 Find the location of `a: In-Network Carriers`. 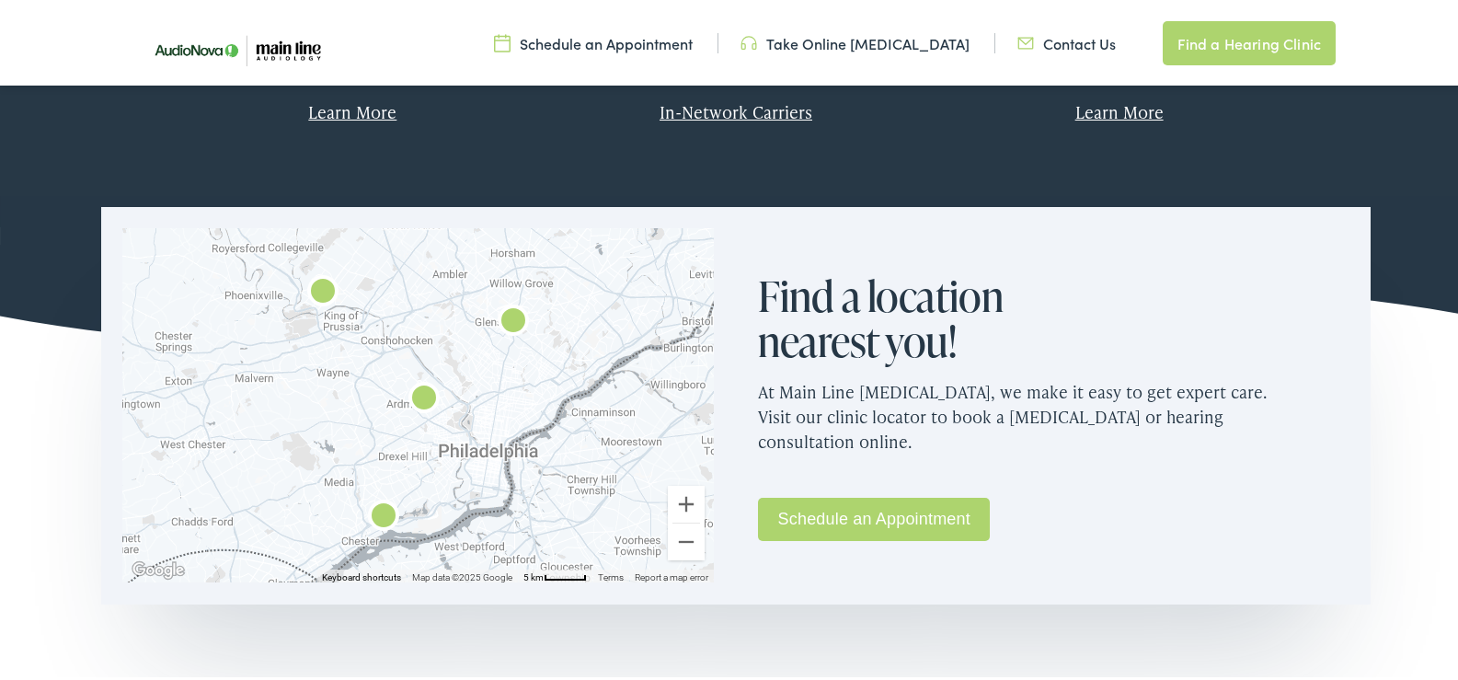

a: In-Network Carriers is located at coordinates (736, 109).